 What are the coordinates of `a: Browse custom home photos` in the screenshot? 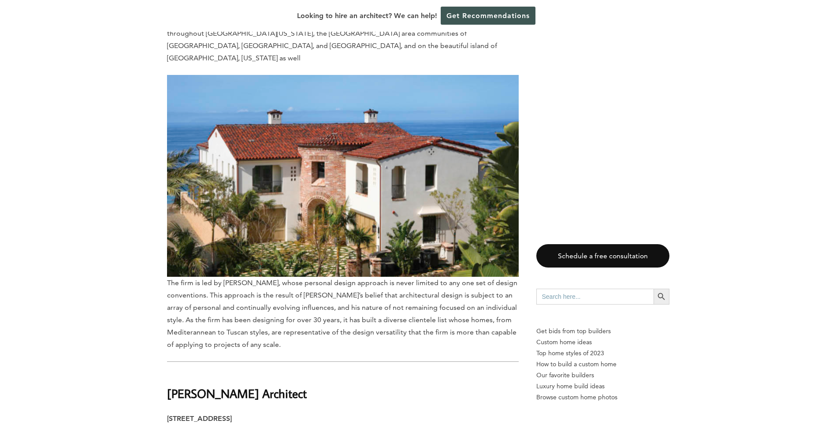 It's located at (603, 397).